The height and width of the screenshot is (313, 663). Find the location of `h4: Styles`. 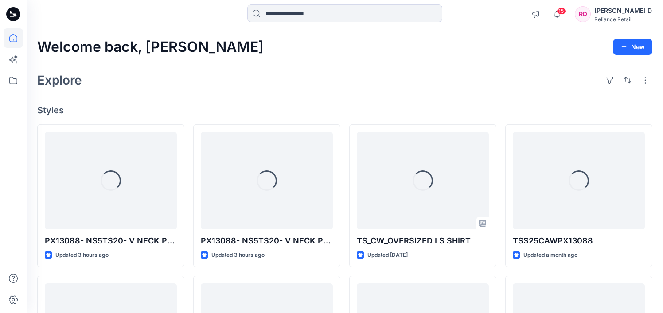

h4: Styles is located at coordinates (345, 110).